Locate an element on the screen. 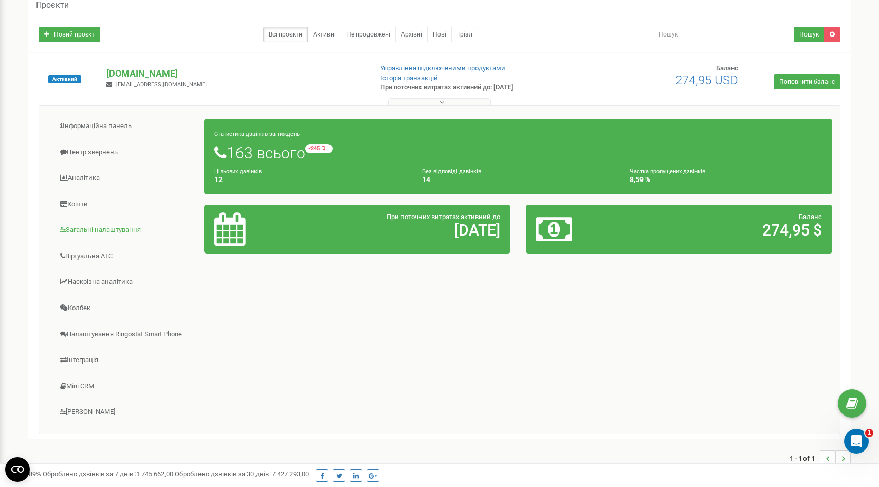  a: Не продовжені is located at coordinates (368, 34).